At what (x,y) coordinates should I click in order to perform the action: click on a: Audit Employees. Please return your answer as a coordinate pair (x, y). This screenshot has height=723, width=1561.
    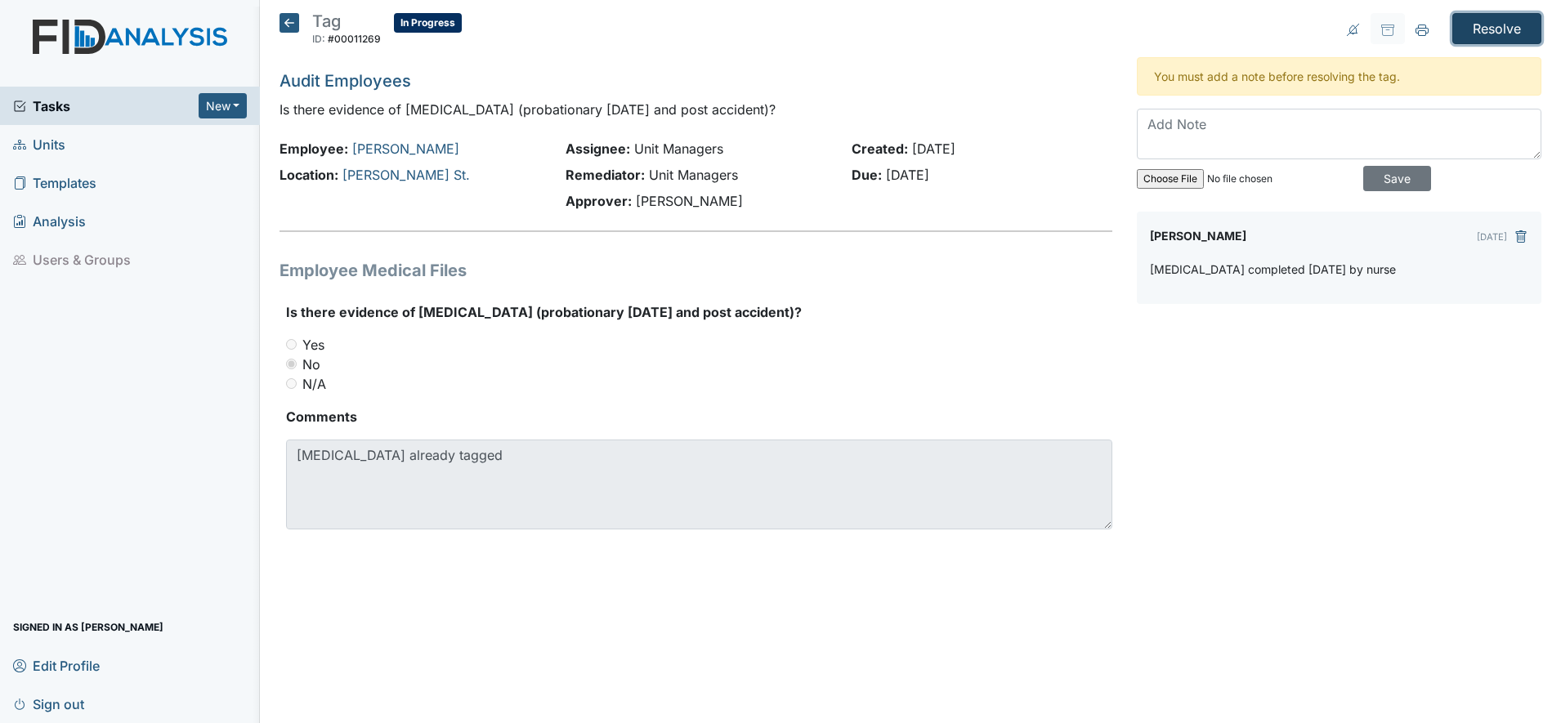
    Looking at the image, I should click on (345, 81).